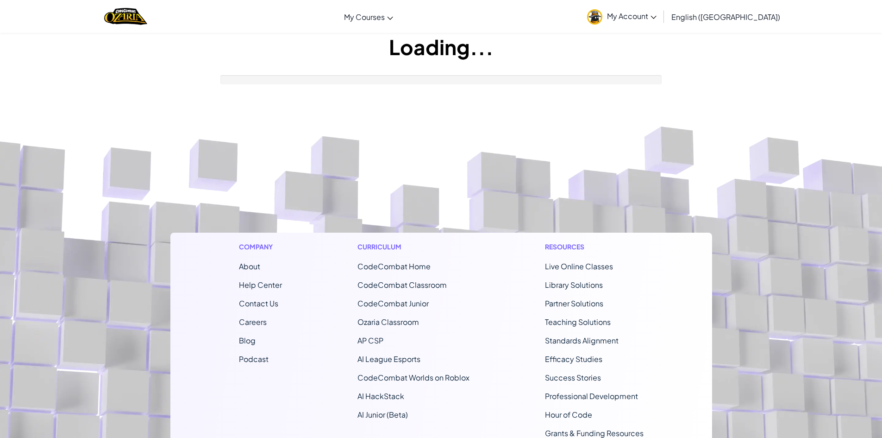 This screenshot has width=882, height=438. I want to click on a: Help Center, so click(260, 284).